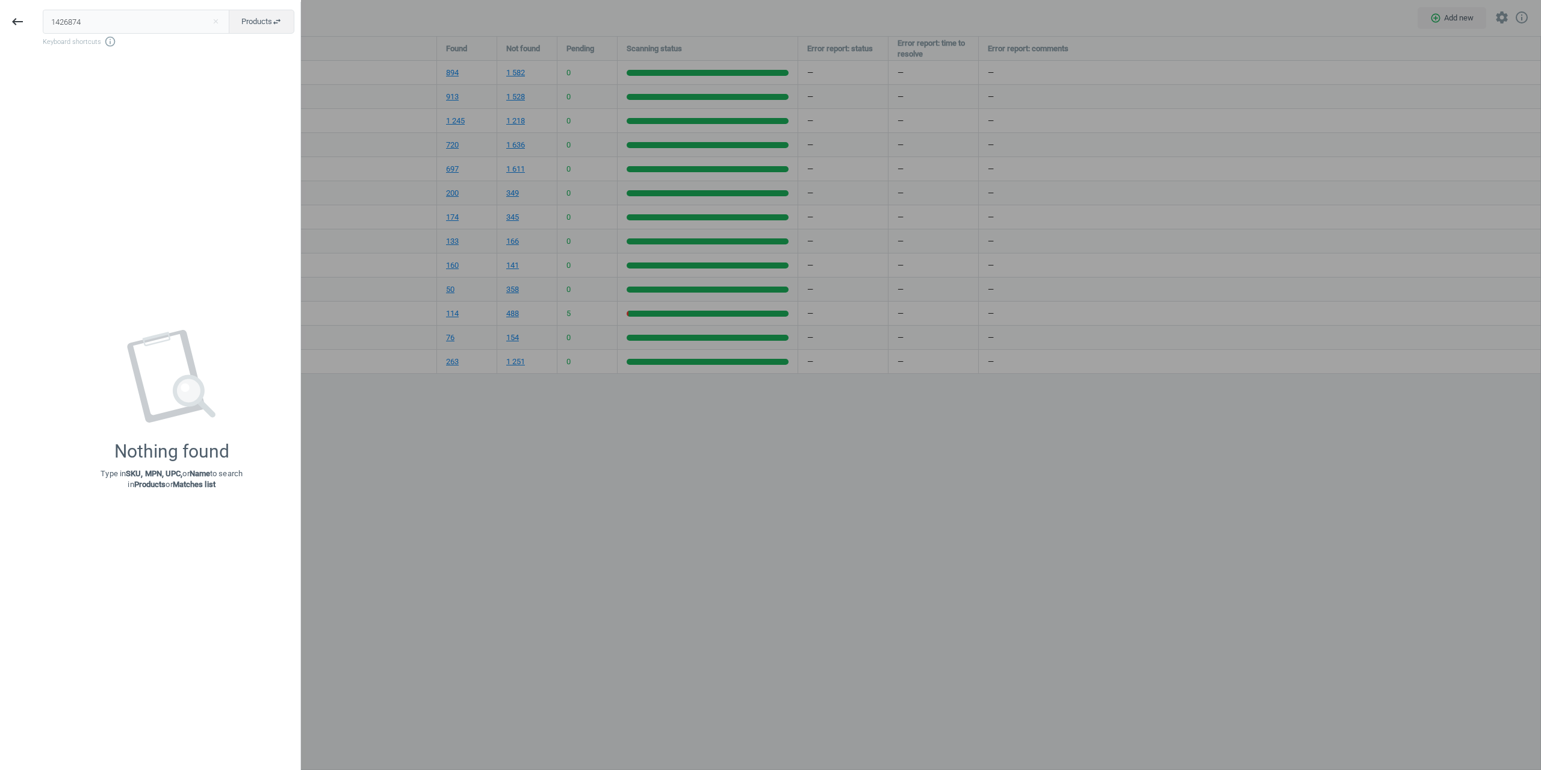 Image resolution: width=1541 pixels, height=770 pixels. What do you see at coordinates (194, 484) in the screenshot?
I see `strong: Matches list` at bounding box center [194, 484].